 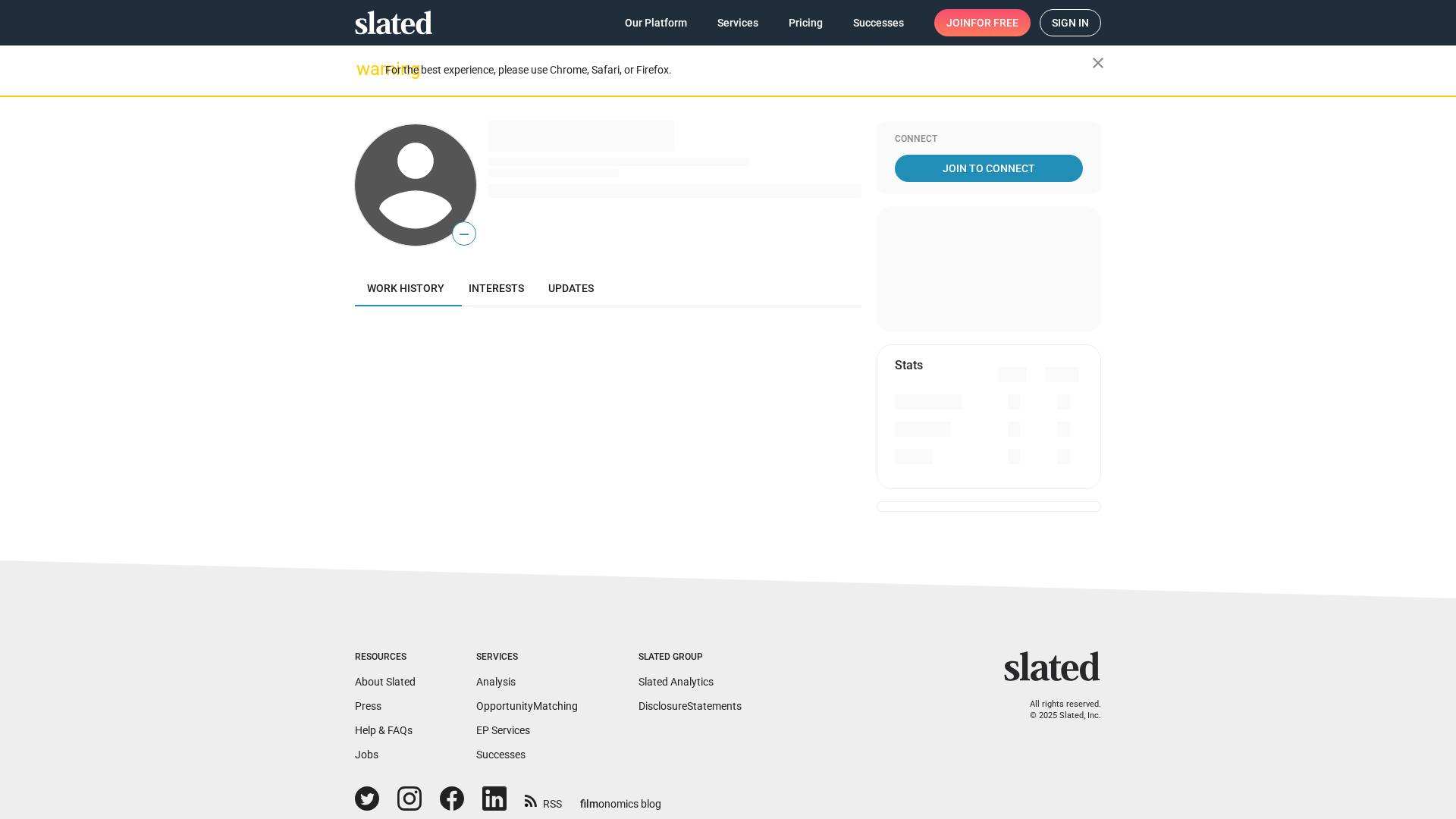 I want to click on span: Services, so click(x=738, y=23).